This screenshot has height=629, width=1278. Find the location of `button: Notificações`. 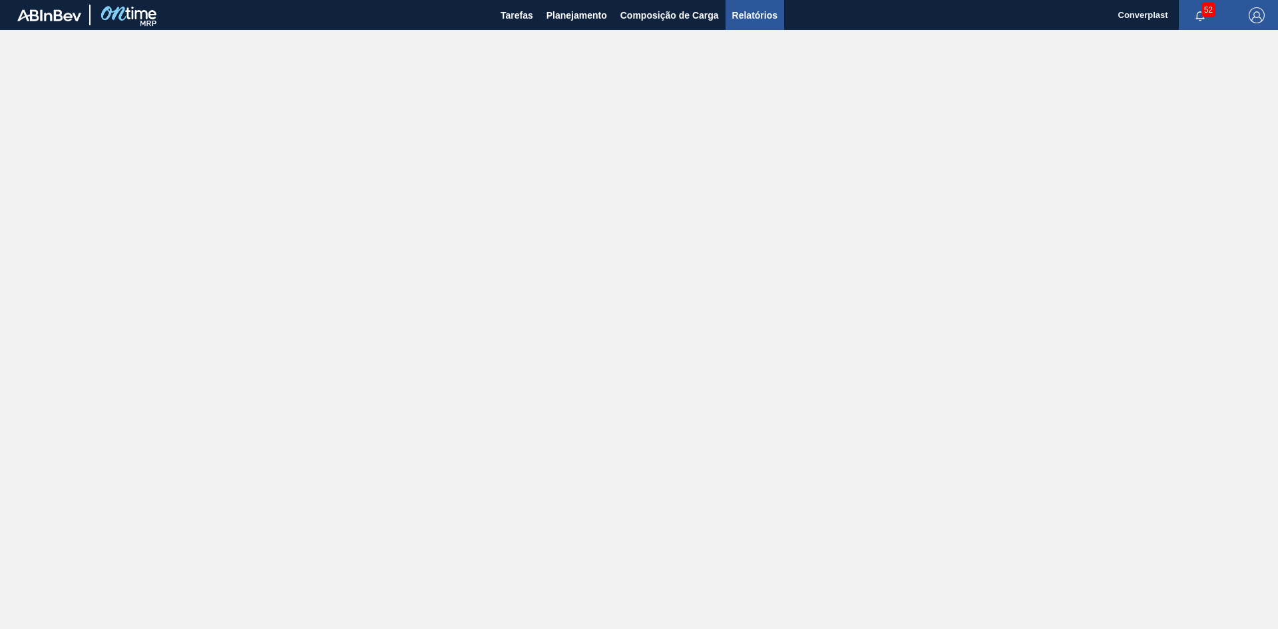

button: Notificações is located at coordinates (1200, 15).